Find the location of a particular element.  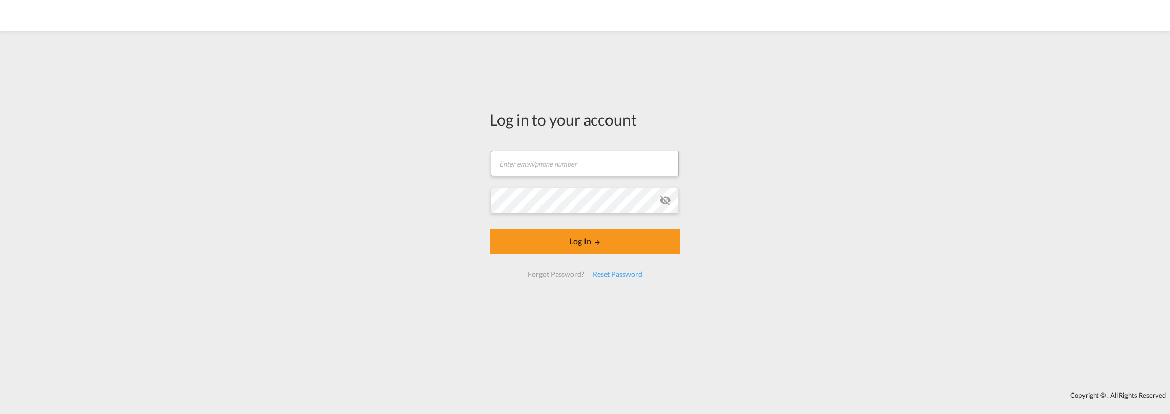

div: Reset Password is located at coordinates (617, 274).